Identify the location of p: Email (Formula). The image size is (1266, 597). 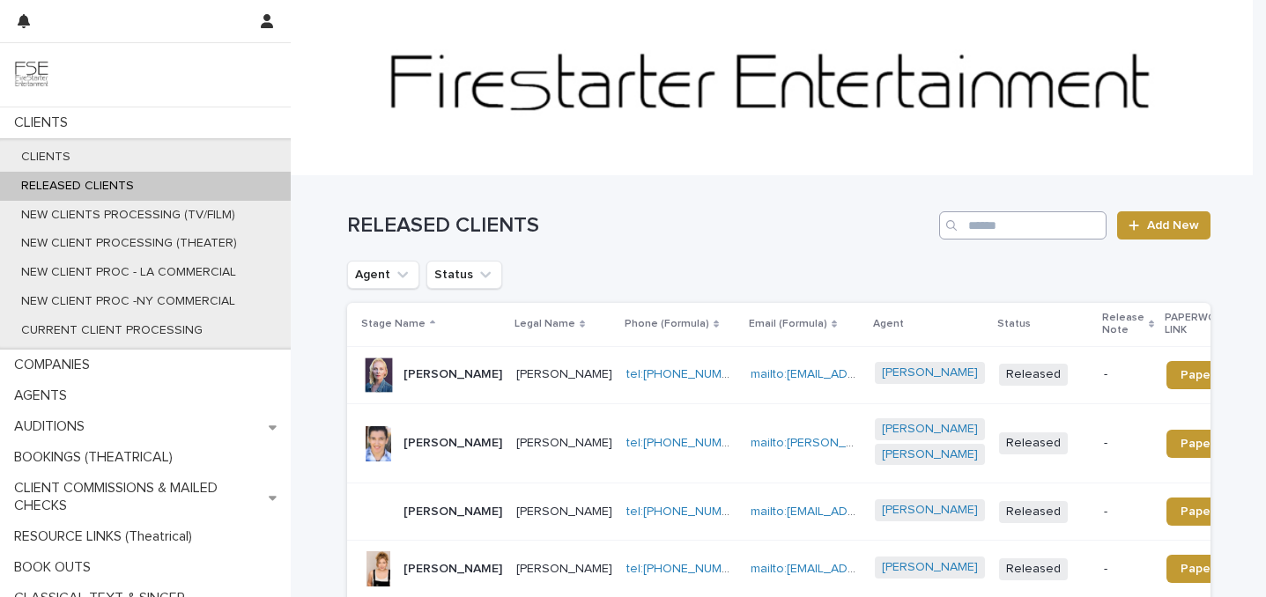
(788, 324).